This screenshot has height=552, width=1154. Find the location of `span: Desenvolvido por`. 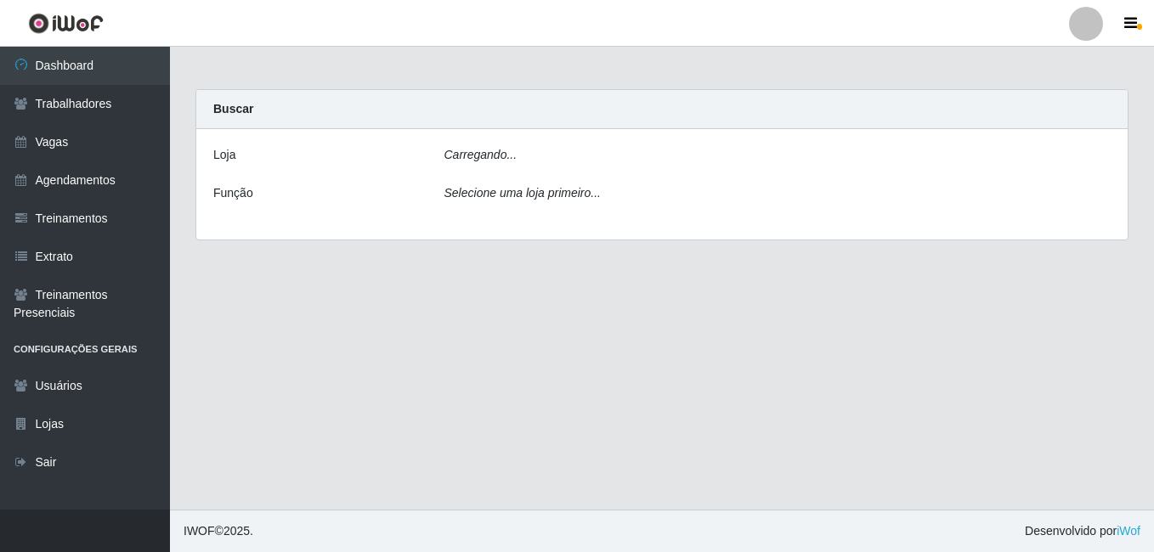

span: Desenvolvido por is located at coordinates (1083, 531).